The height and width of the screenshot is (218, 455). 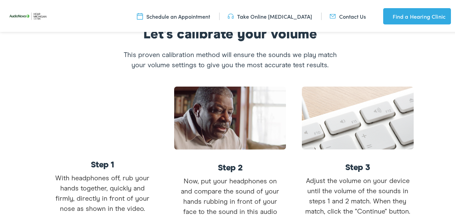 What do you see at coordinates (358, 195) in the screenshot?
I see `p: Adjust the volume on your device until the volume of the sounds in steps 1 and 2 match. When they...` at bounding box center [358, 195].